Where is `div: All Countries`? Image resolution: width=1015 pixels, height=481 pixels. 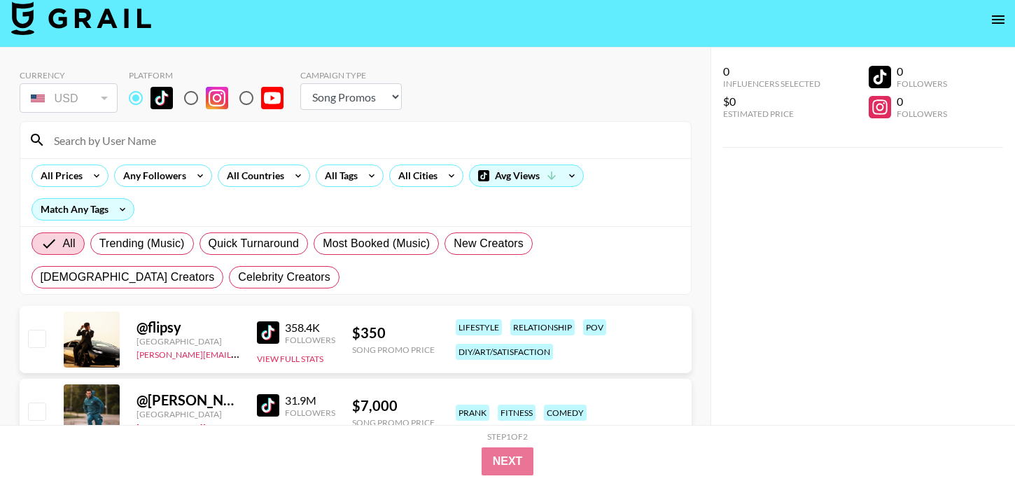 div: All Countries is located at coordinates (253, 176).